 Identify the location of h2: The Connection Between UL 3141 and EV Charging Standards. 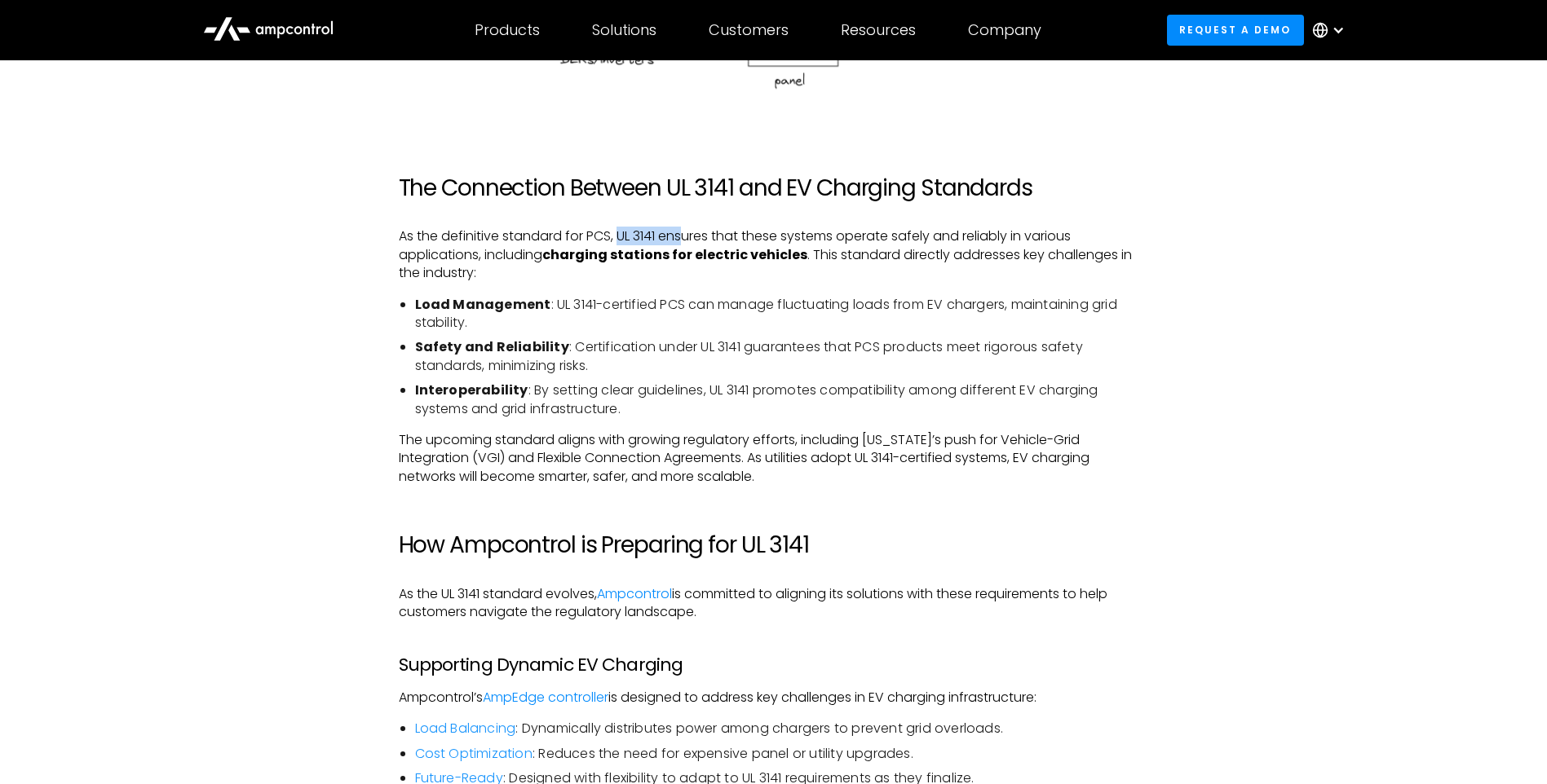
(774, 188).